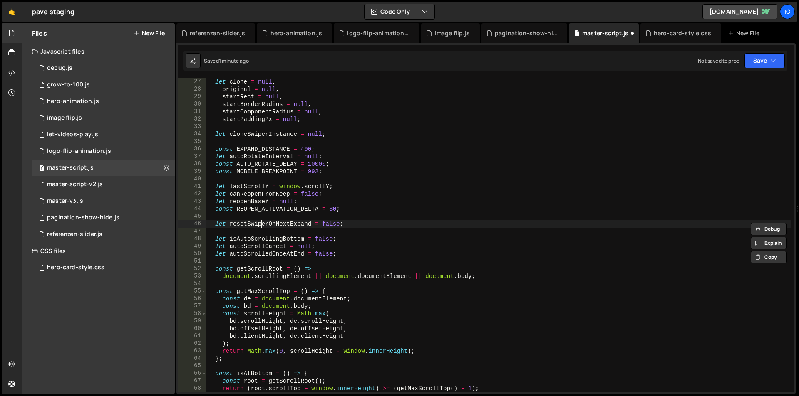 This screenshot has height=396, width=799. What do you see at coordinates (192, 366) in the screenshot?
I see `div: 65` at bounding box center [192, 366].